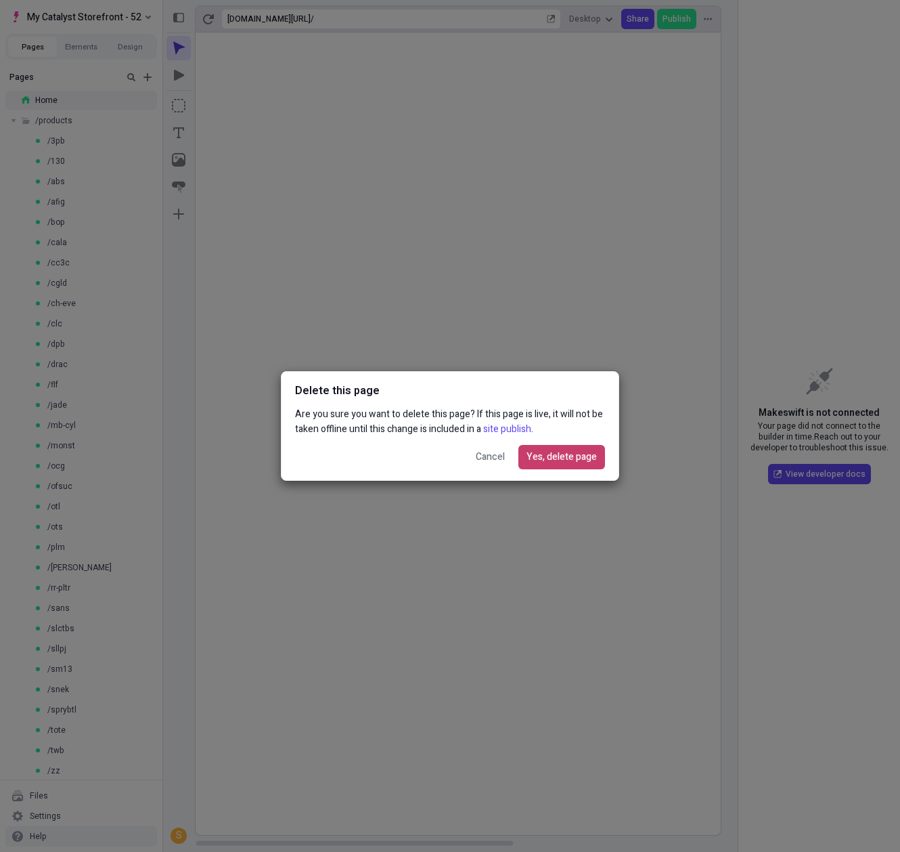  What do you see at coordinates (450, 391) in the screenshot?
I see `div: Delete this page` at bounding box center [450, 391].